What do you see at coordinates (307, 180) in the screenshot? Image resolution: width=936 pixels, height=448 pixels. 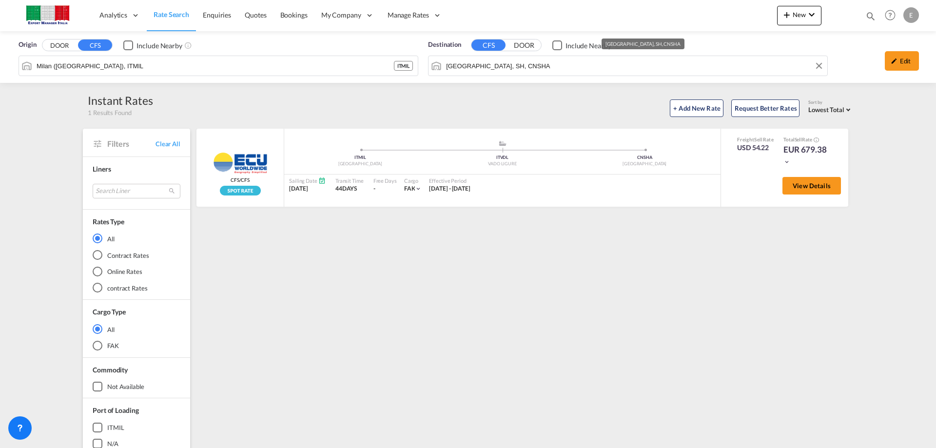 I see `div: Sailing Date` at bounding box center [307, 180].